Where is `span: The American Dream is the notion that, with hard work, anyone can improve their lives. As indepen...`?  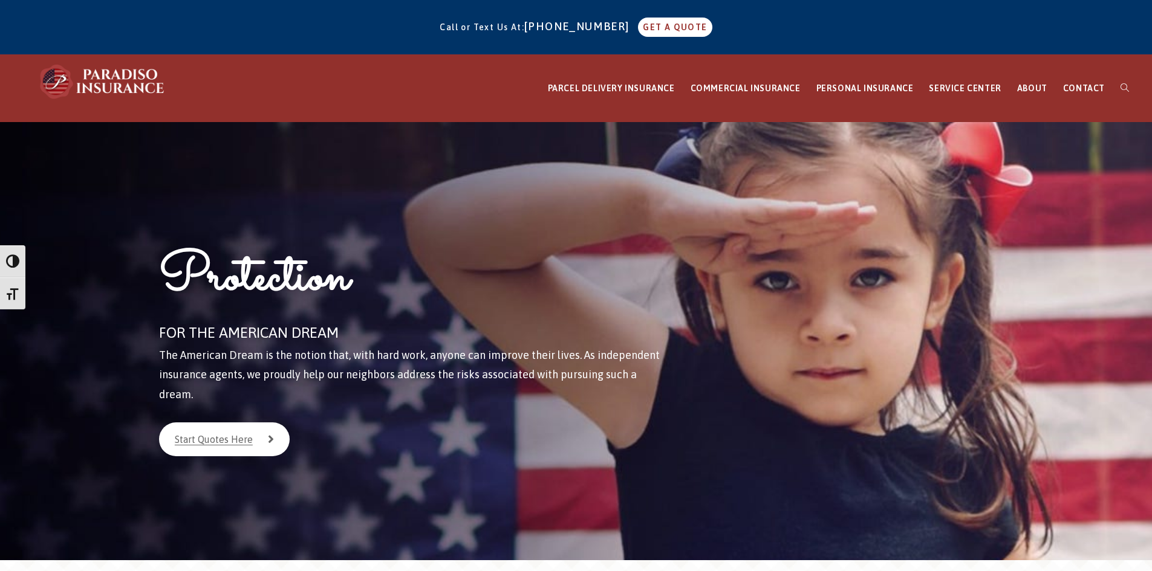 span: The American Dream is the notion that, with hard work, anyone can improve their lives. As indepen... is located at coordinates (409, 375).